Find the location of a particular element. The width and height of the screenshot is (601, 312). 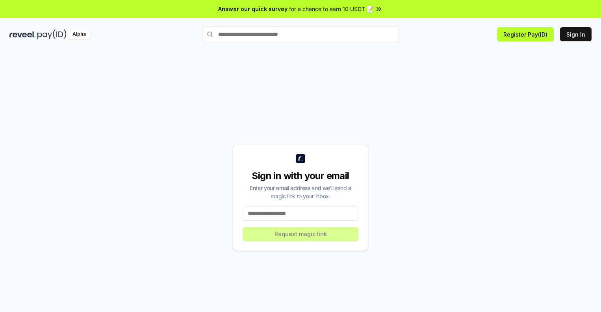

button: Register Pay(ID) is located at coordinates (525, 34).